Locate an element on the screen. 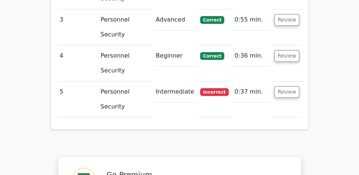  td: Intermediate is located at coordinates (175, 92).